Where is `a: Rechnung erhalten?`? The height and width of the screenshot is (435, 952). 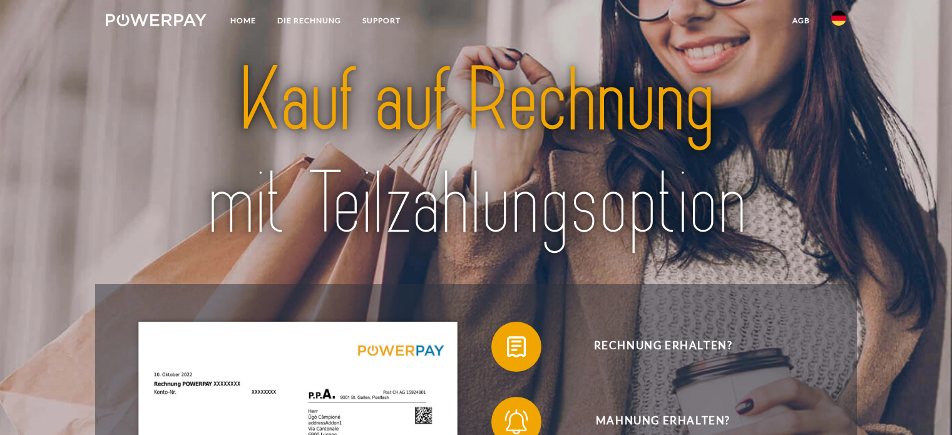
a: Rechnung erhalten? is located at coordinates (654, 347).